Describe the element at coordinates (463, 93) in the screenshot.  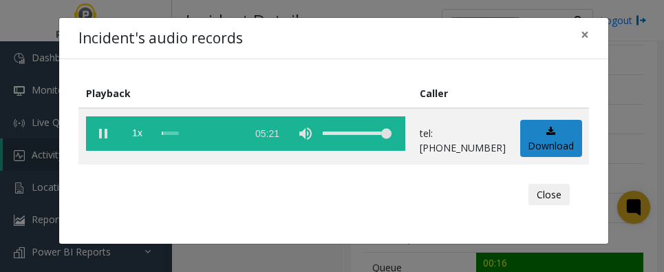
I see `th: Caller` at that location.